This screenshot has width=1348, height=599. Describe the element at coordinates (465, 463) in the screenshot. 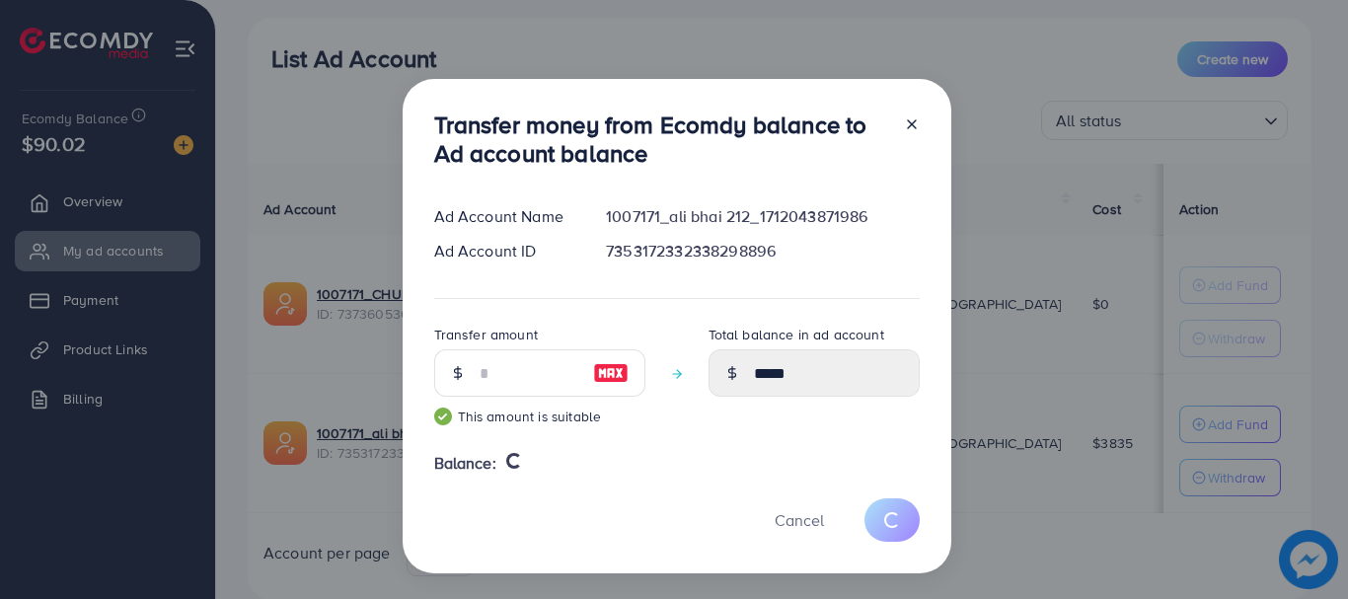

I see `span: Balance:` at that location.